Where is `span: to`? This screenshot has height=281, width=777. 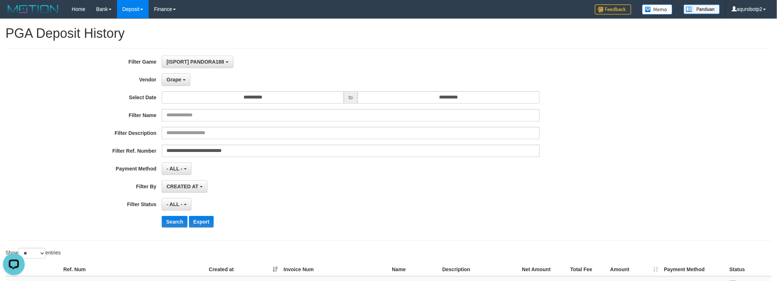 span: to is located at coordinates (351, 97).